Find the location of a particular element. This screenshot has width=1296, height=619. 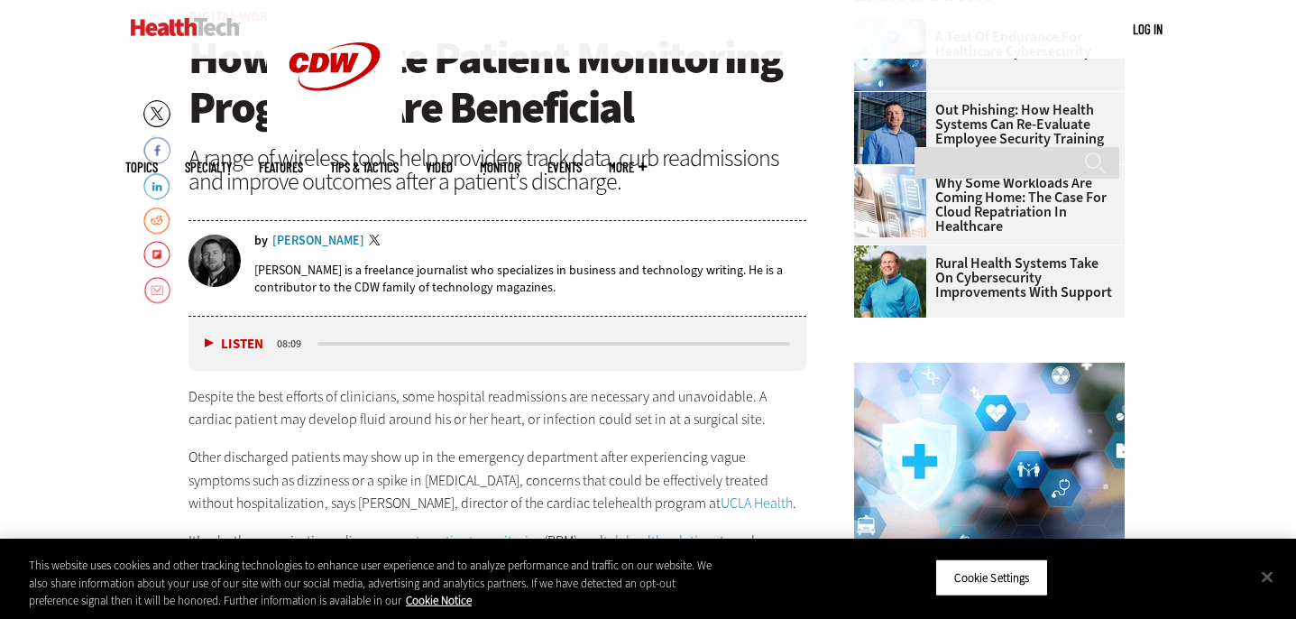

button: Close is located at coordinates (1267, 576).